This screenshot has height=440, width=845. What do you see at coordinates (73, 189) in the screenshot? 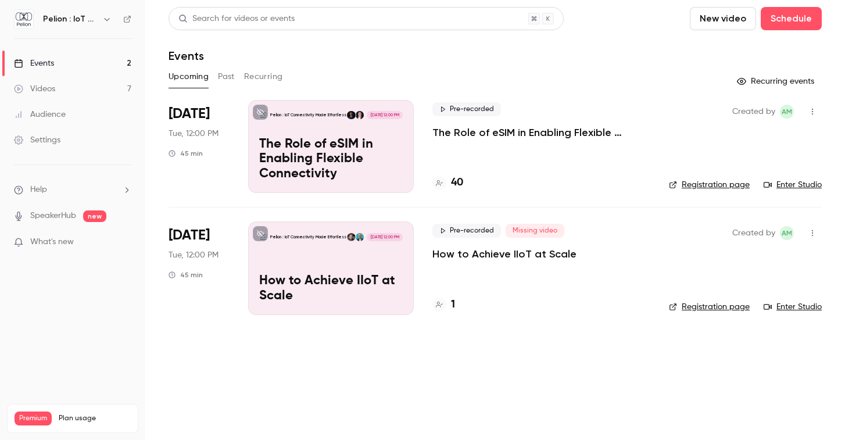
I see `li: help-dropdown-opener` at bounding box center [73, 189].